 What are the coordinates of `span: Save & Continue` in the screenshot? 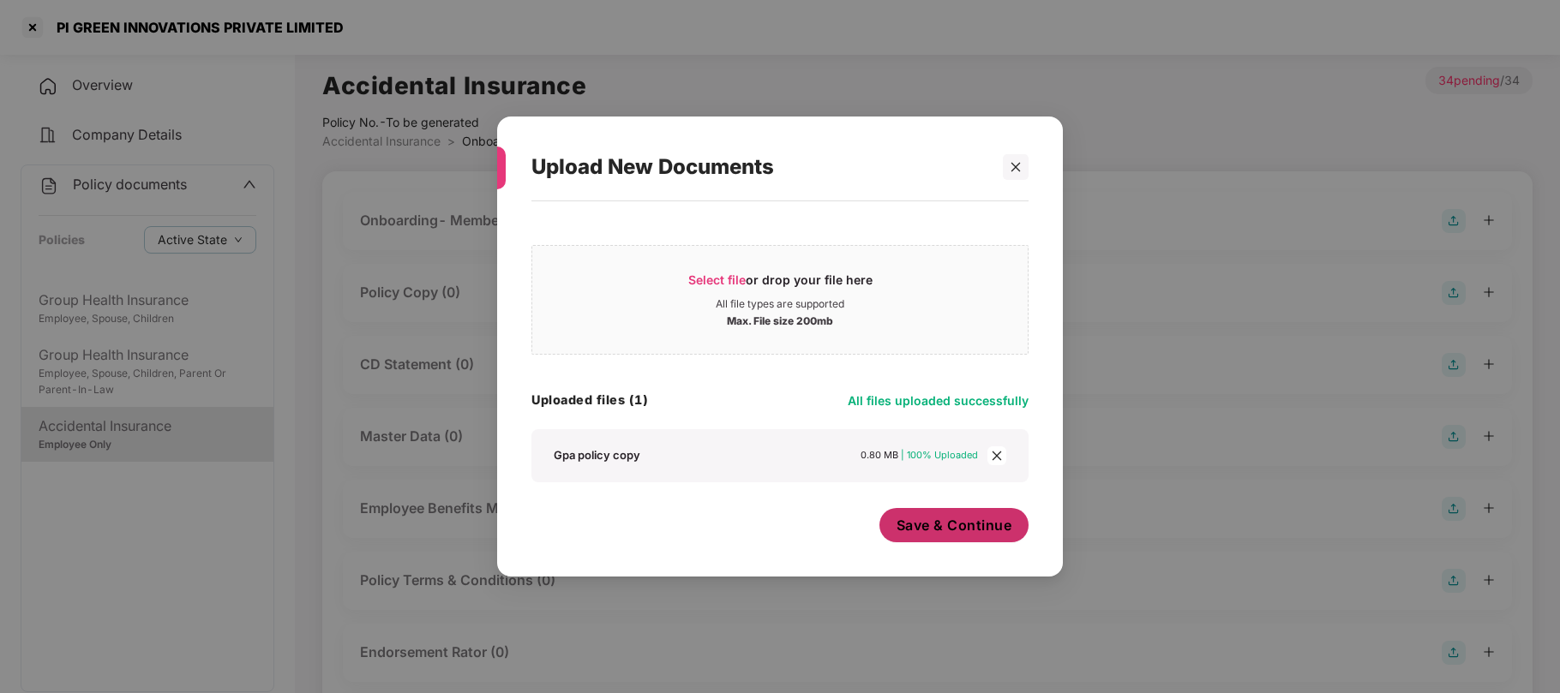 It's located at (954, 525).